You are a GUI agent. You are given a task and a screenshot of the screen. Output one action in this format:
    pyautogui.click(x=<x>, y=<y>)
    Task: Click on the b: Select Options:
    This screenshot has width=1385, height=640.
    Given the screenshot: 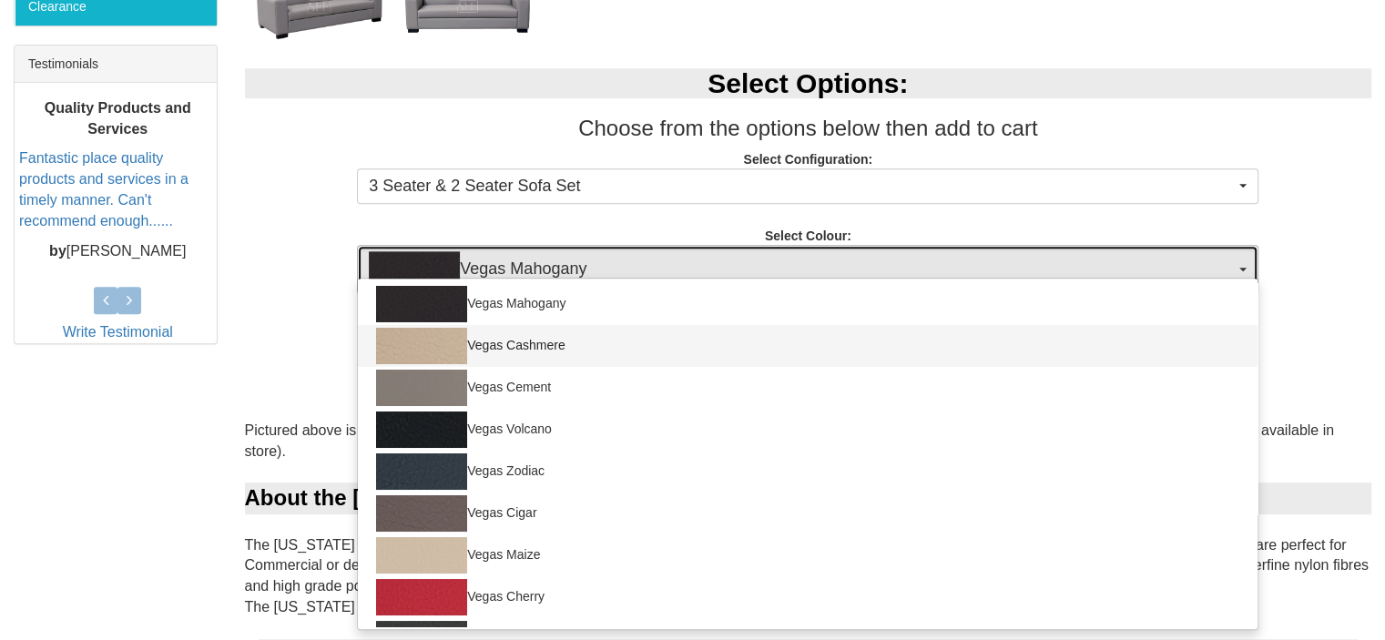 What is the action you would take?
    pyautogui.click(x=808, y=83)
    